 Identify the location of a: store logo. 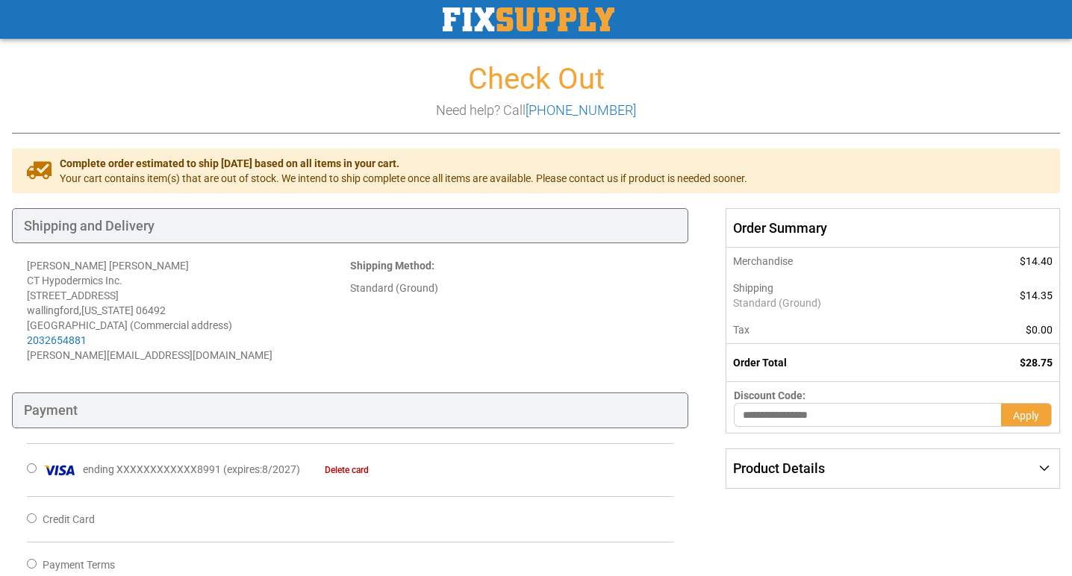
(528, 19).